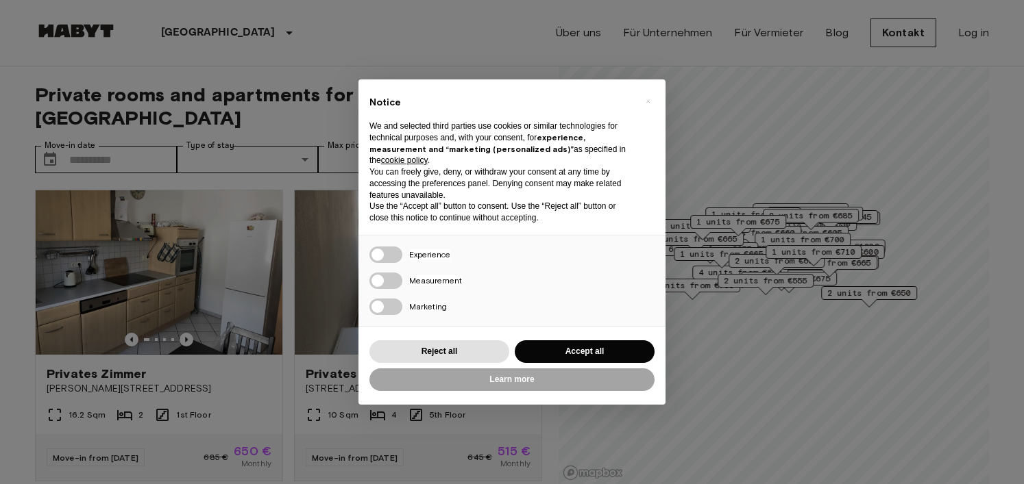  Describe the element at coordinates (512, 380) in the screenshot. I see `button: Learn more` at that location.